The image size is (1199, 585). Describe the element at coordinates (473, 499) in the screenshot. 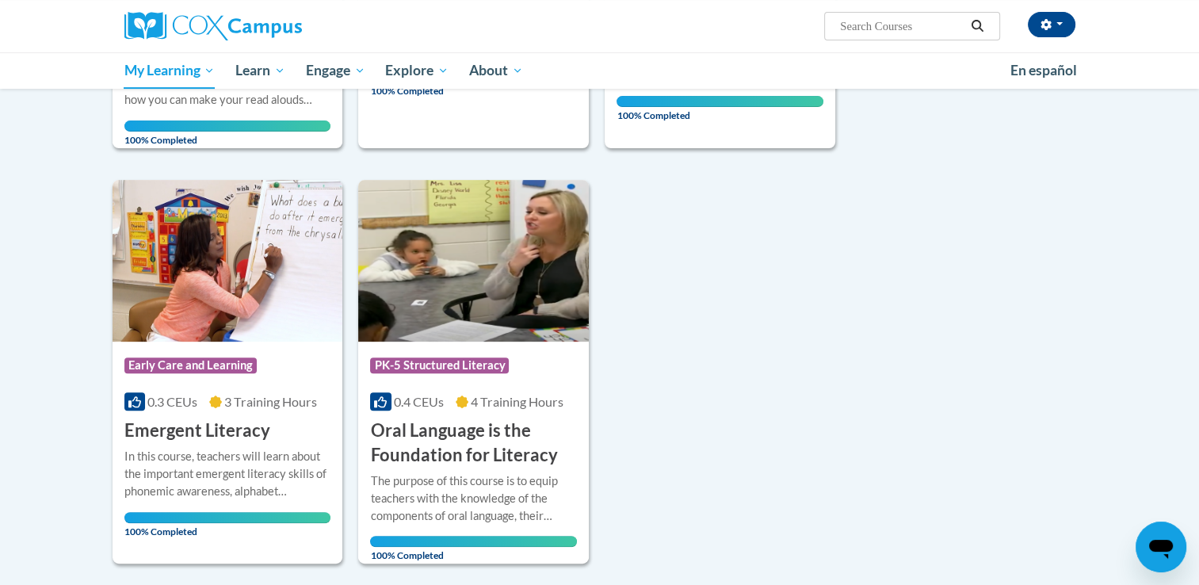

I see `div: The purpose of this course is to equip teachers with the knowledge of the components of oral lang...` at that location.